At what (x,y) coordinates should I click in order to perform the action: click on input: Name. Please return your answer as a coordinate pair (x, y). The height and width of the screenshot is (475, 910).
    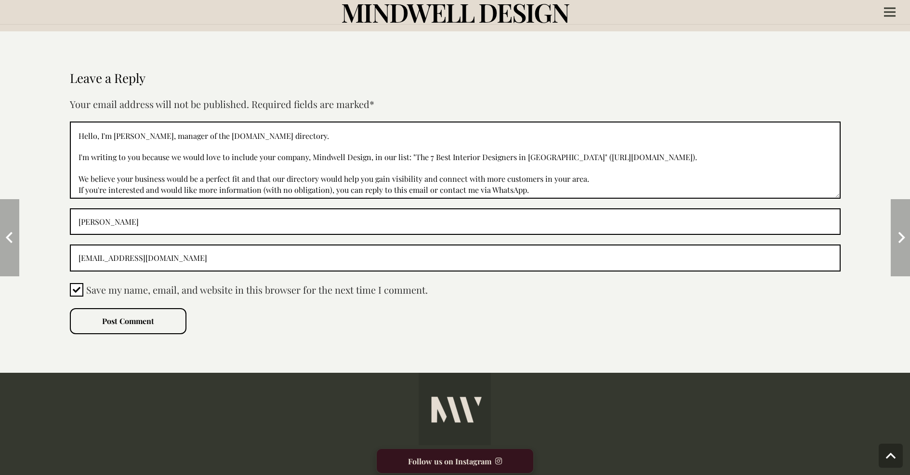
    Looking at the image, I should click on (455, 221).